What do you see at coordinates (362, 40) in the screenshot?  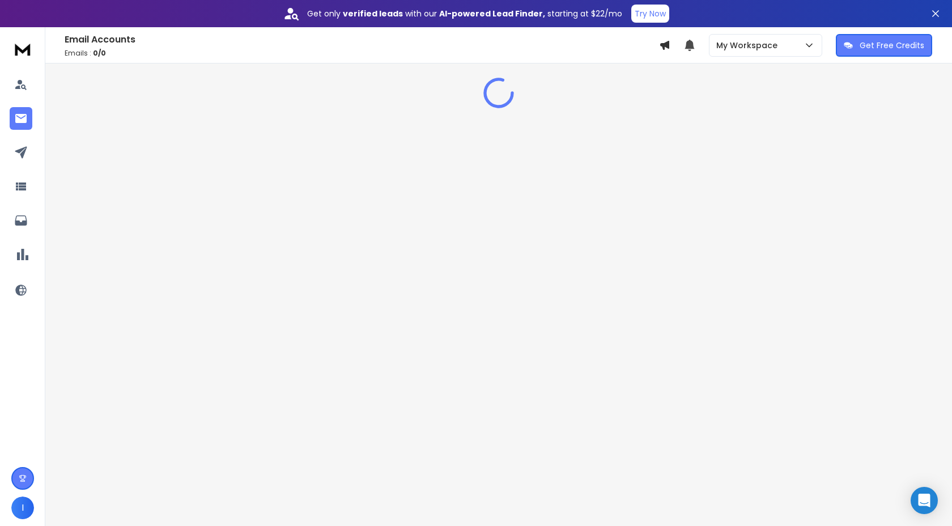 I see `h1: Email Accounts` at bounding box center [362, 40].